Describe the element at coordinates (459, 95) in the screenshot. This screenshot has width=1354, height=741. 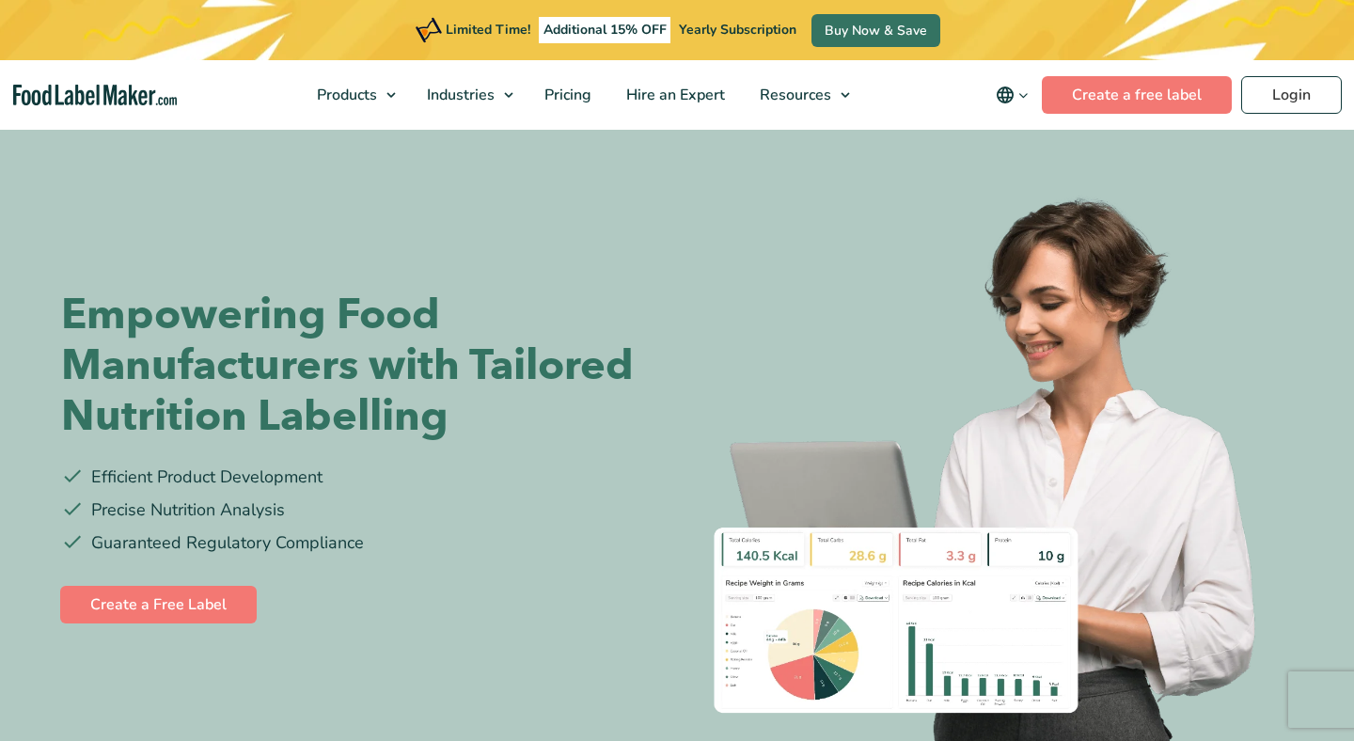
I see `span: Industries` at that location.